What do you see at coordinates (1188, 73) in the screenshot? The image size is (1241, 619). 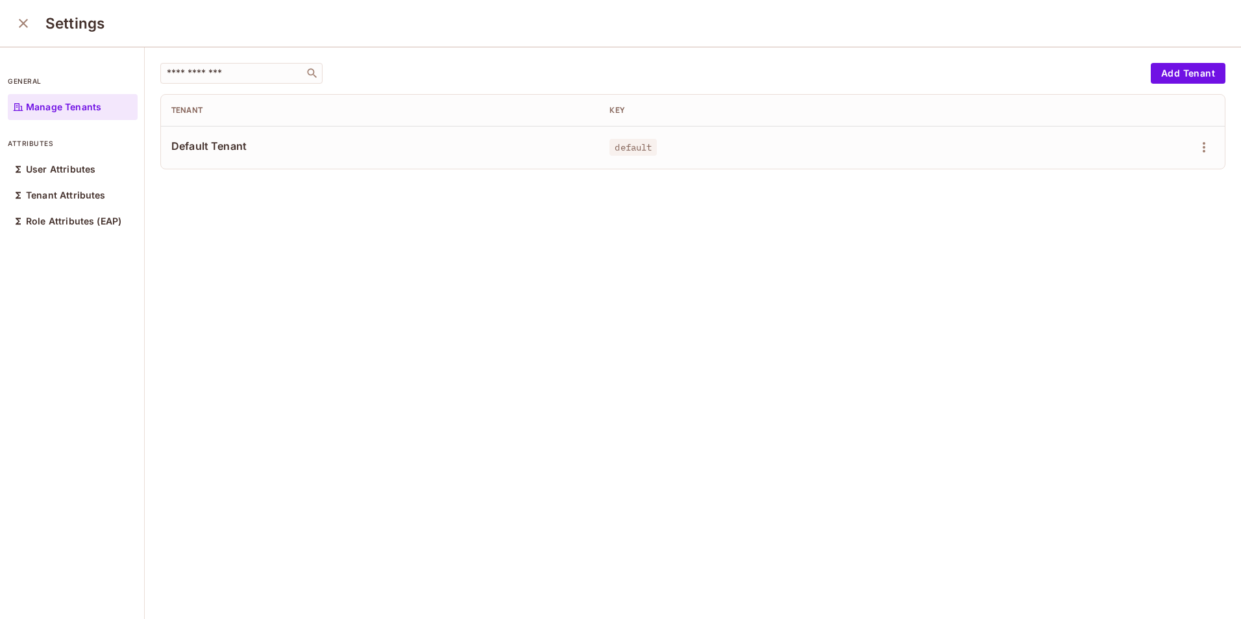 I see `button: Add Tenant` at bounding box center [1188, 73].